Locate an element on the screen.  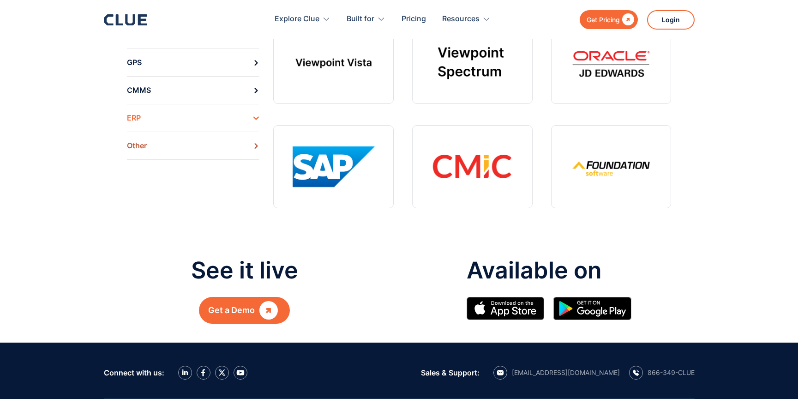
div: GPS is located at coordinates (134, 62).